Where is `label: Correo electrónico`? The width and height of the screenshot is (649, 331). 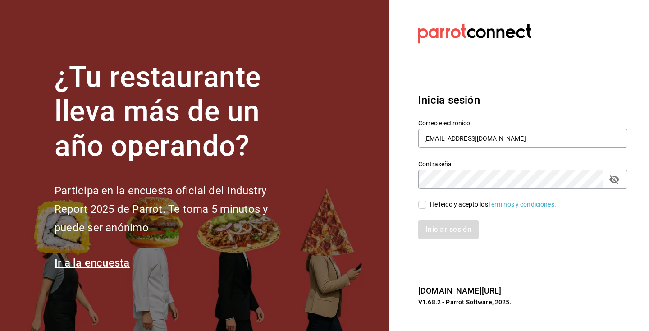
label: Correo electrónico is located at coordinates (523, 123).